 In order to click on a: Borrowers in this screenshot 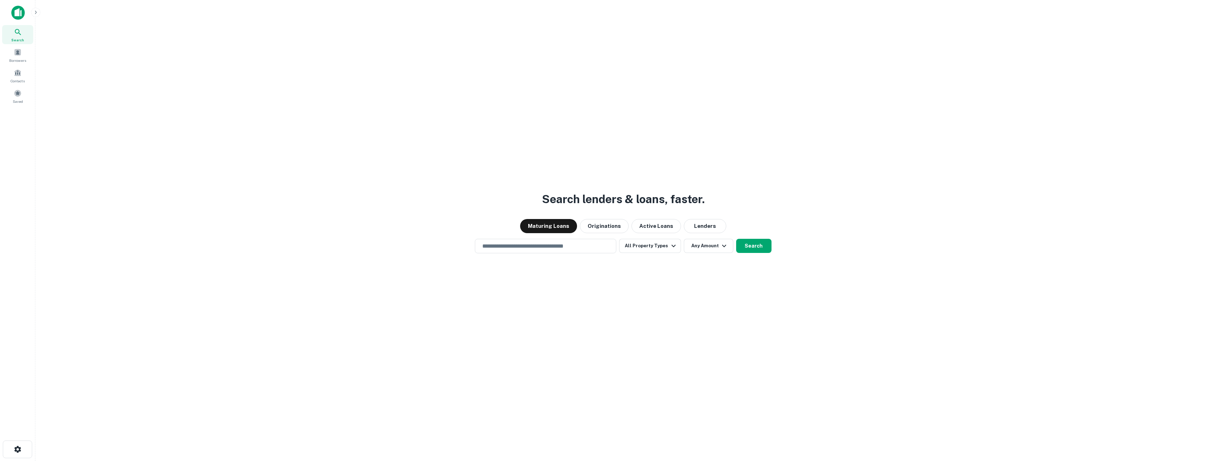, I will do `click(18, 55)`.